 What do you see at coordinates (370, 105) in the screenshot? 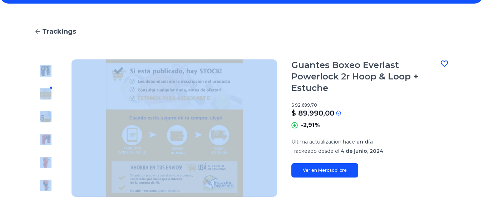
I see `p: $ 92.689,70` at bounding box center [370, 105].